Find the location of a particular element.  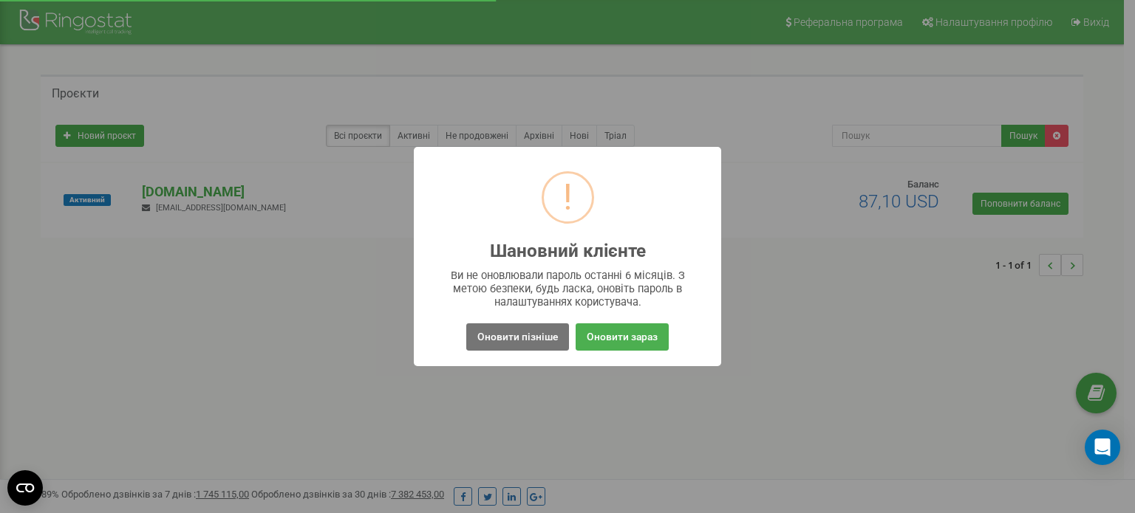

button: Оновити пізніше is located at coordinates (517, 337).